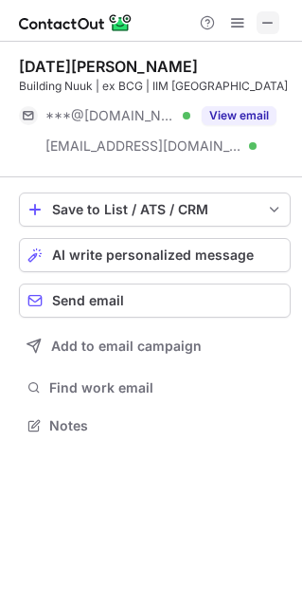 The width and height of the screenshot is (302, 606). Describe the element at coordinates (126, 346) in the screenshot. I see `span: Add to email campaign` at that location.